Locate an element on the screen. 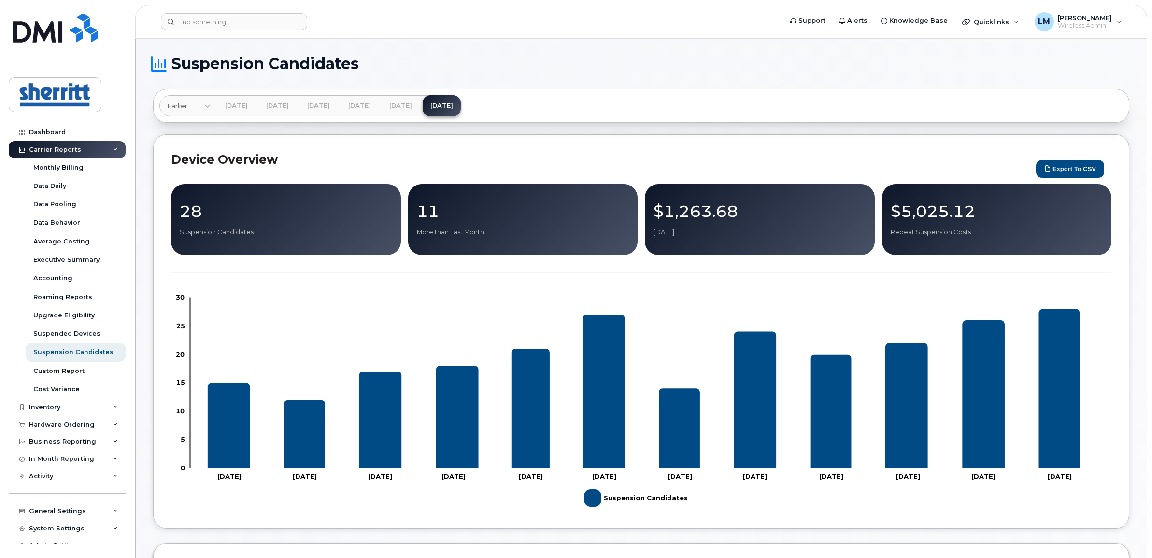 This screenshot has height=558, width=1152. tspan: 5 is located at coordinates (183, 439).